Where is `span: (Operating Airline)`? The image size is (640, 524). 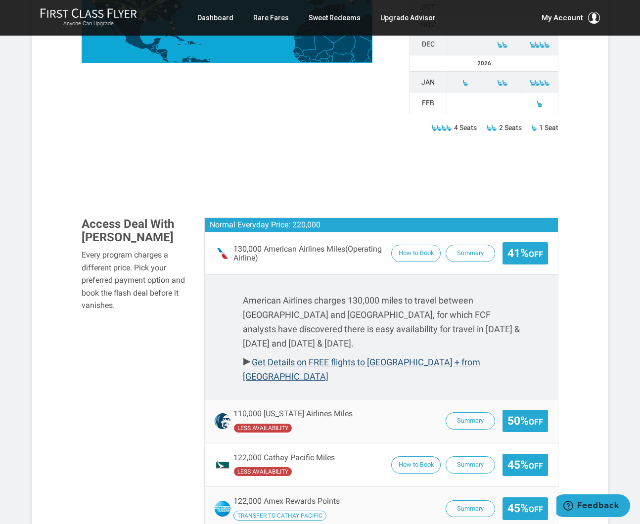 span: (Operating Airline) is located at coordinates (307, 253).